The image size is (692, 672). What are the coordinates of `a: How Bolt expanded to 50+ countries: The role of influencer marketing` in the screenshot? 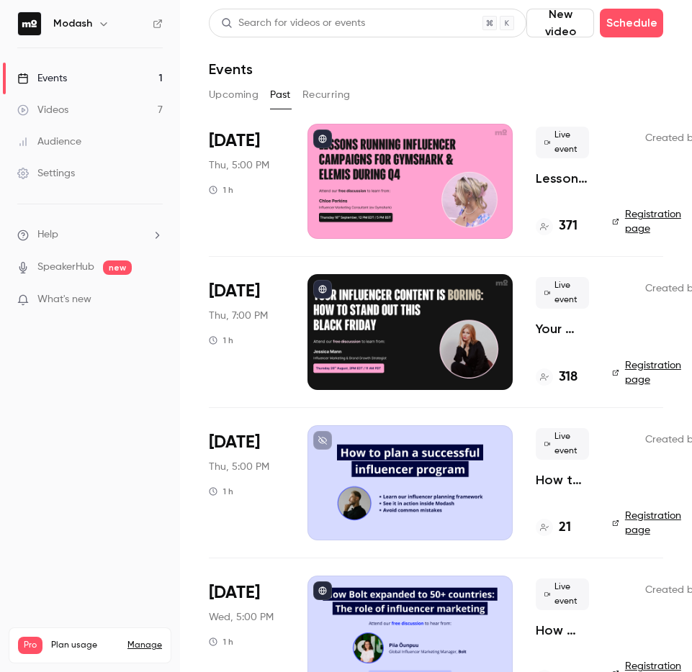 It's located at (562, 630).